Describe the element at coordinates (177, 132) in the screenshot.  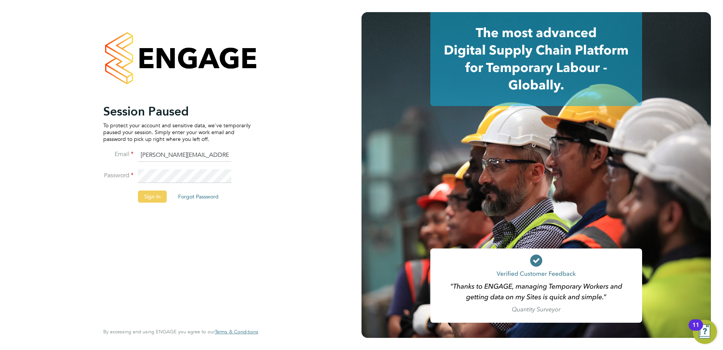
I see `p: To protect your account and sensitive data, we've temporarily paused your session. Simply enter y...` at that location.